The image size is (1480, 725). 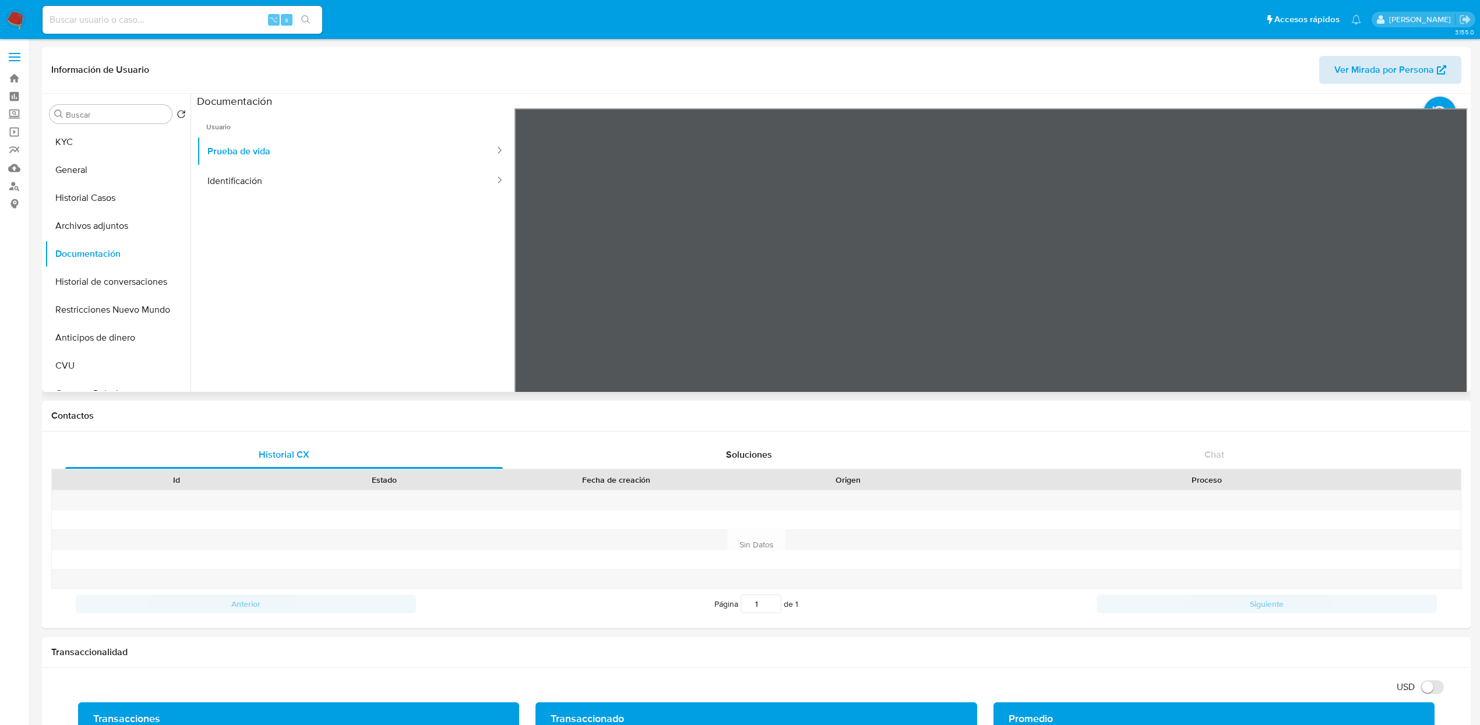 I want to click on button: Anticipos de dinero, so click(x=118, y=338).